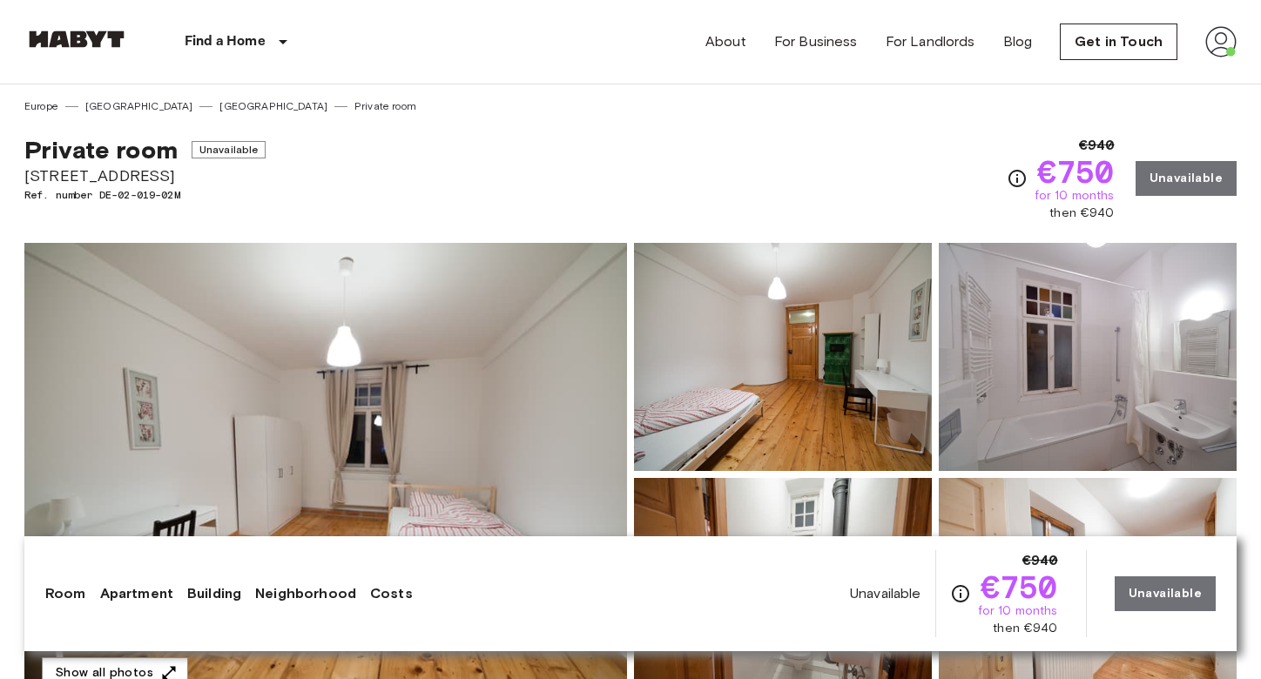  I want to click on a: For Landlords, so click(930, 42).